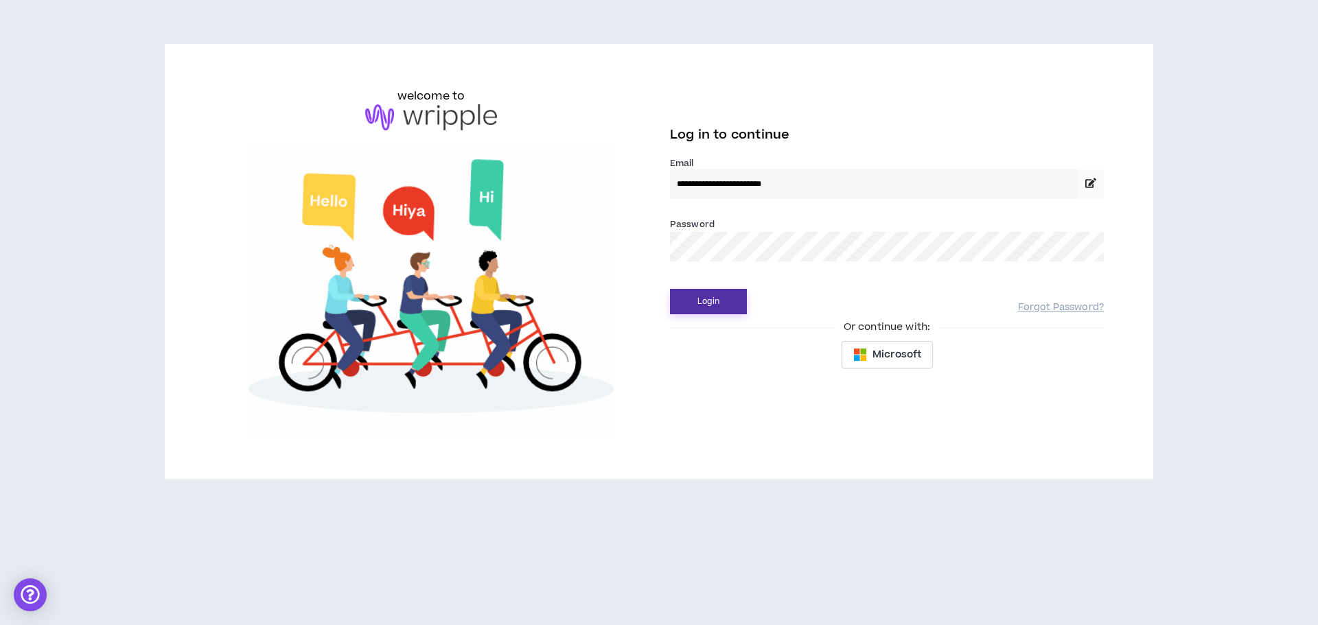 This screenshot has height=625, width=1318. I want to click on span: Microsoft, so click(896, 355).